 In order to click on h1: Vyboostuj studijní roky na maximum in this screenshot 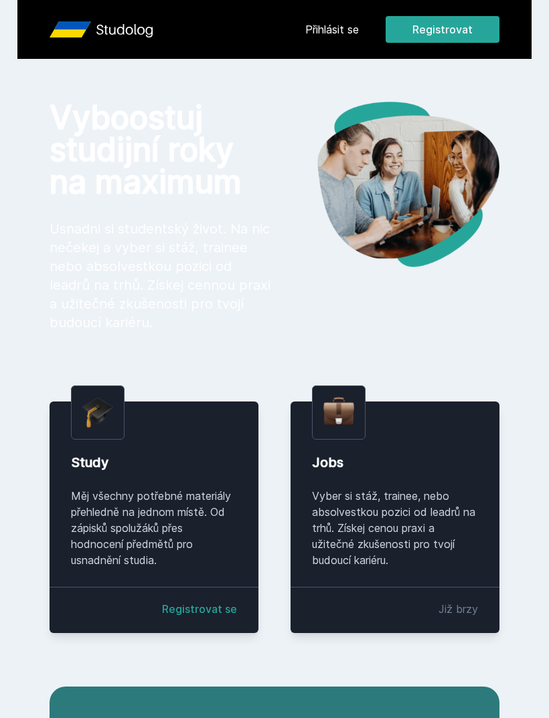, I will do `click(162, 150)`.